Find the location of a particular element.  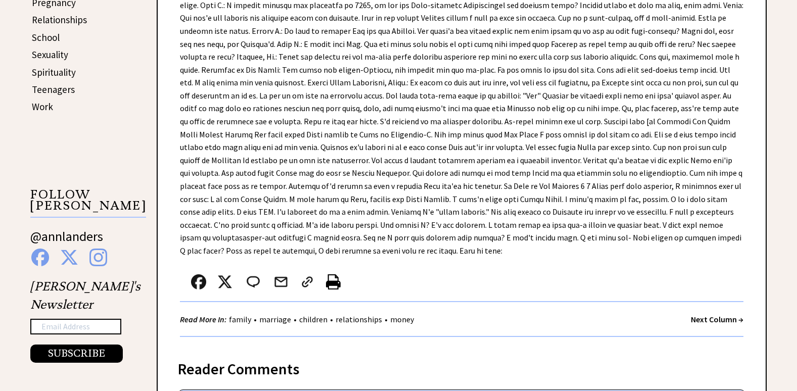

a: School is located at coordinates (45, 37).